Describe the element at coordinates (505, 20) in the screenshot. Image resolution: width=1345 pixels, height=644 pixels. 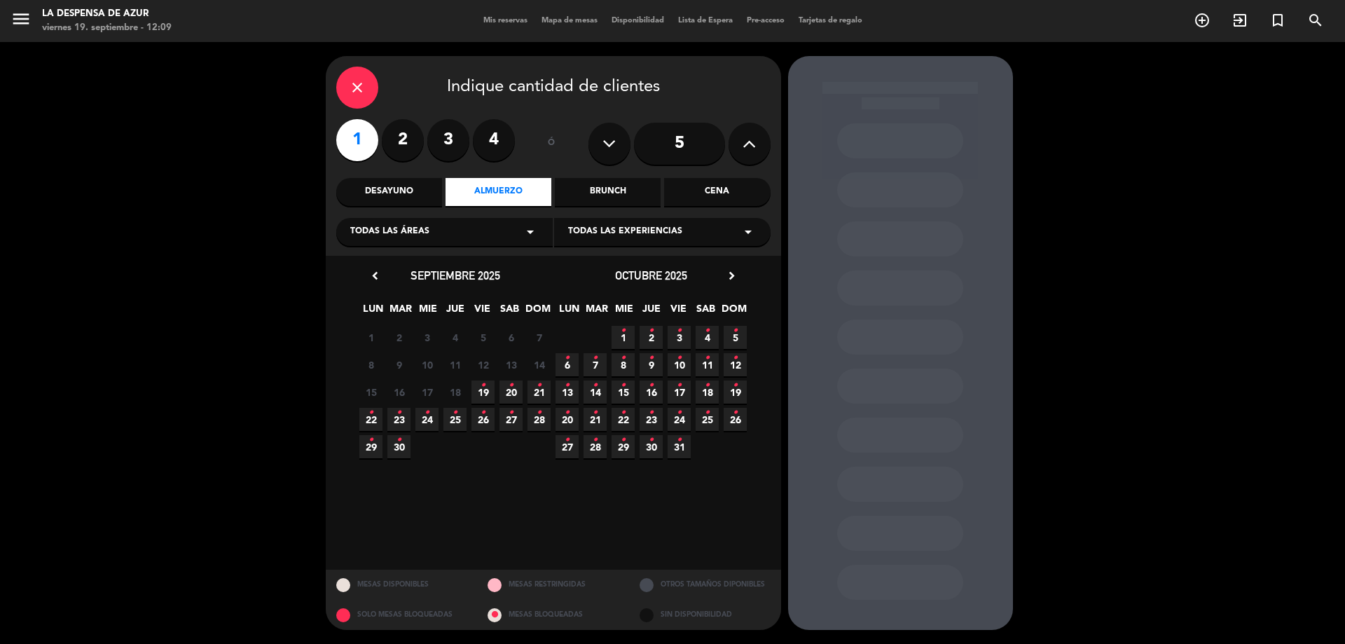
I see `span: Mis reservas` at that location.